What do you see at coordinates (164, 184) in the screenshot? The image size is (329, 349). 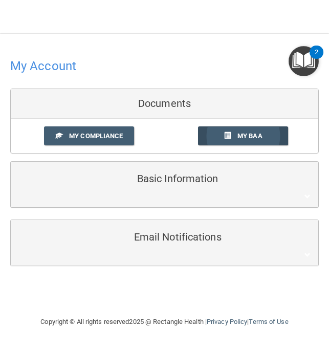 I see `a: Basic Information` at bounding box center [164, 184].